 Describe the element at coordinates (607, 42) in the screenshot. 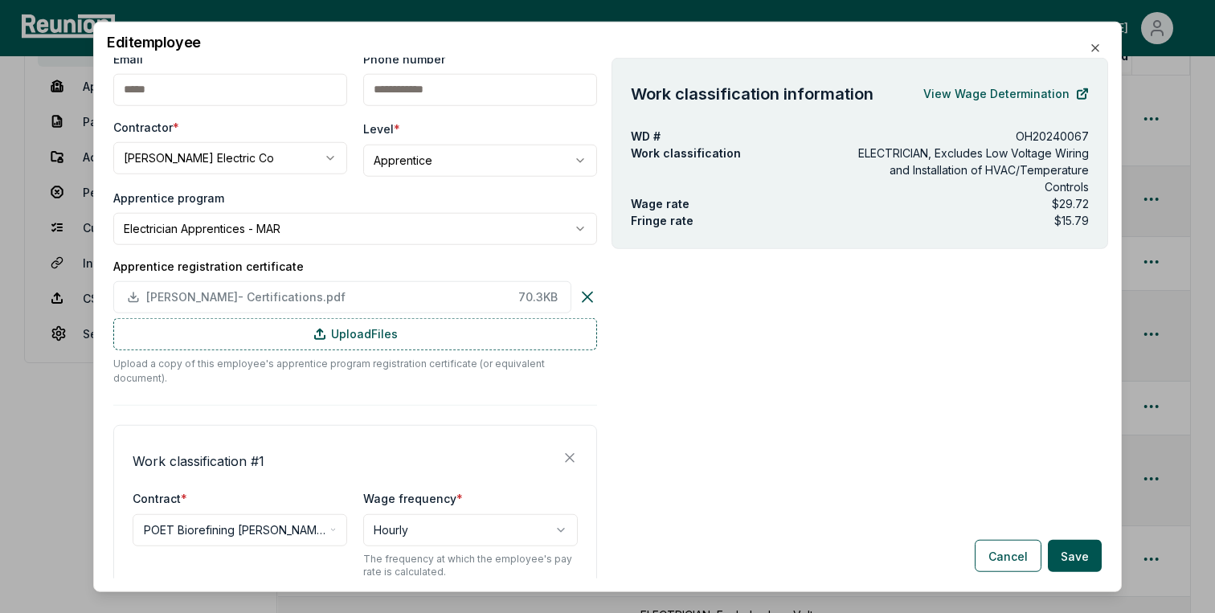

I see `h2: Edit employee` at that location.